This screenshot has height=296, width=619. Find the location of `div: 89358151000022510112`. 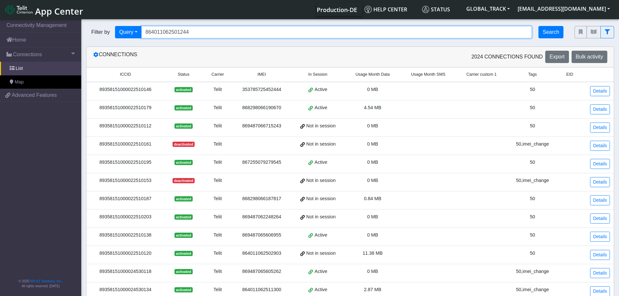

div: 89358151000022510112 is located at coordinates (125, 126).